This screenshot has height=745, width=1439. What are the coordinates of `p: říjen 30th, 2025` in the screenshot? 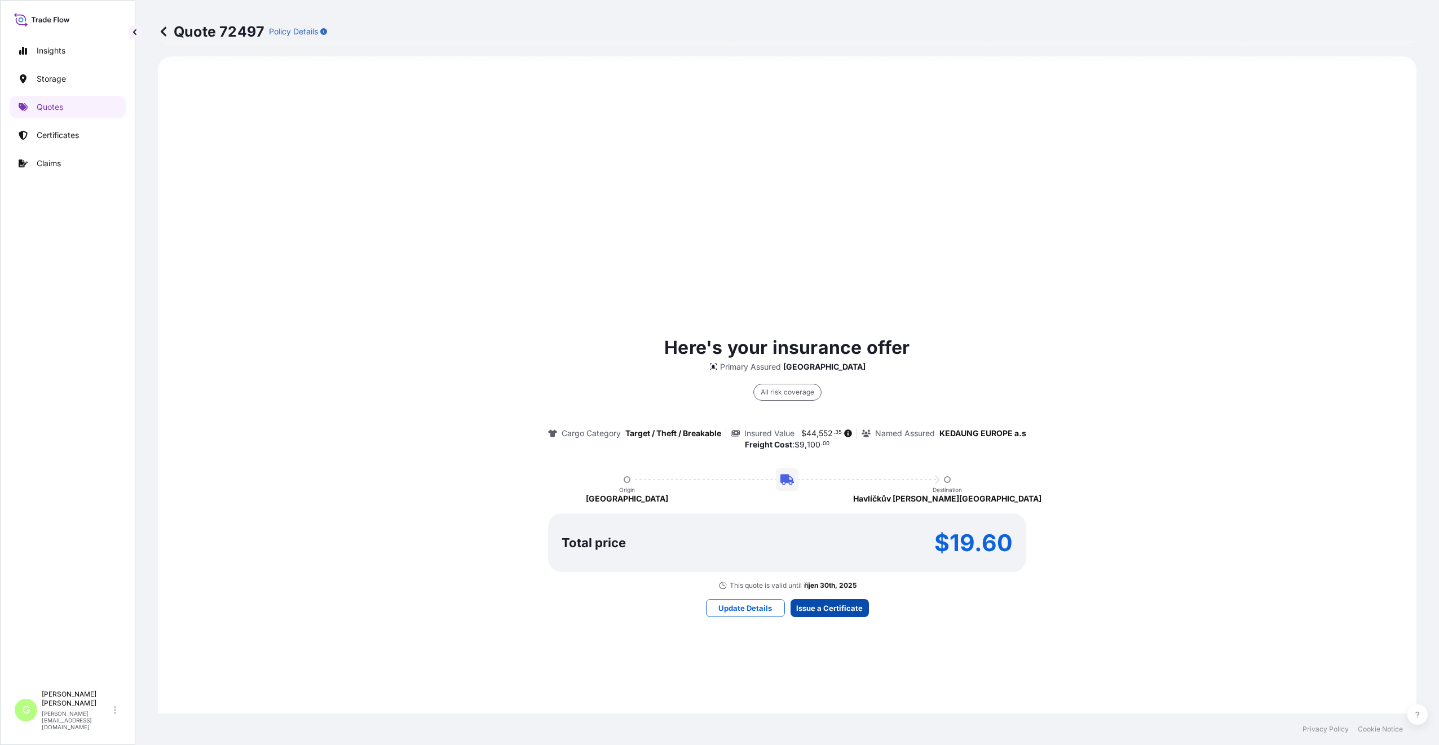 It's located at (830, 586).